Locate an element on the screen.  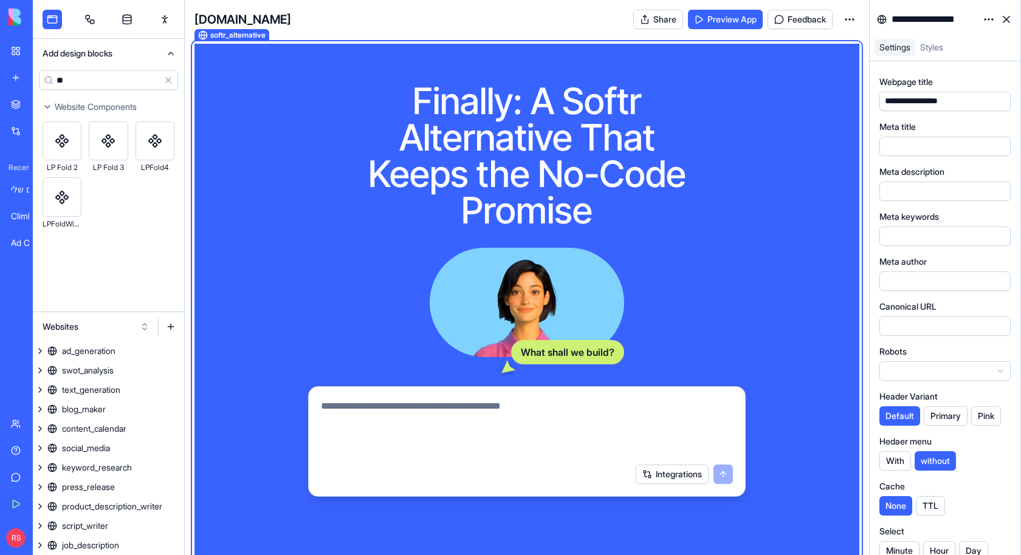
a: Preview App is located at coordinates (725, 19).